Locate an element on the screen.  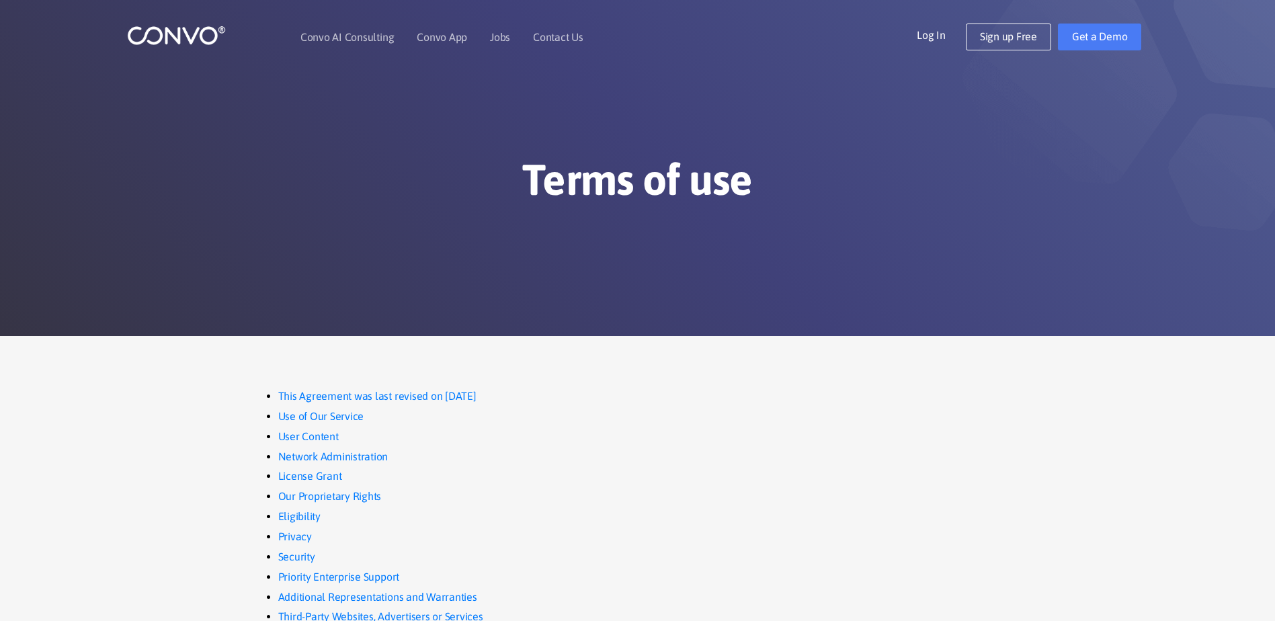
a: Jobs is located at coordinates (500, 37).